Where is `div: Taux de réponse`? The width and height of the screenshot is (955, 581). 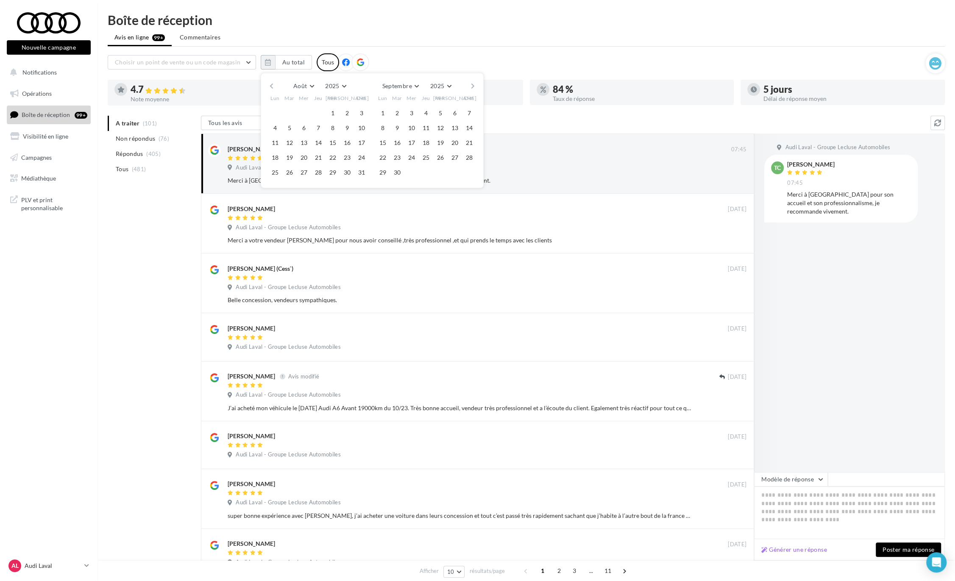 div: Taux de réponse is located at coordinates (640, 99).